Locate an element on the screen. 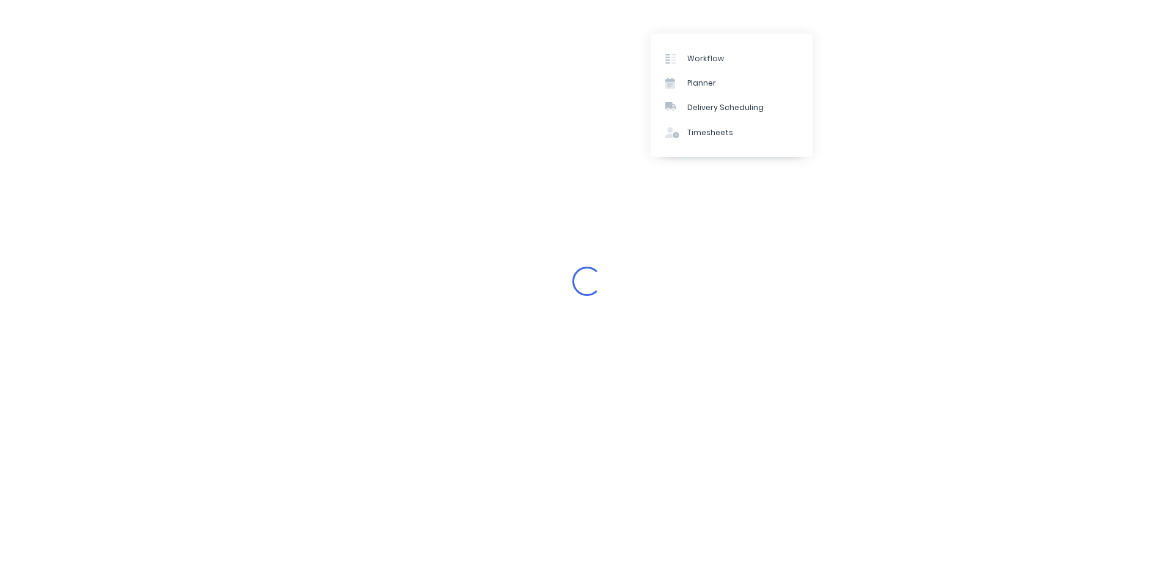 The height and width of the screenshot is (562, 1174). a: Delivery Scheduling is located at coordinates (731, 108).